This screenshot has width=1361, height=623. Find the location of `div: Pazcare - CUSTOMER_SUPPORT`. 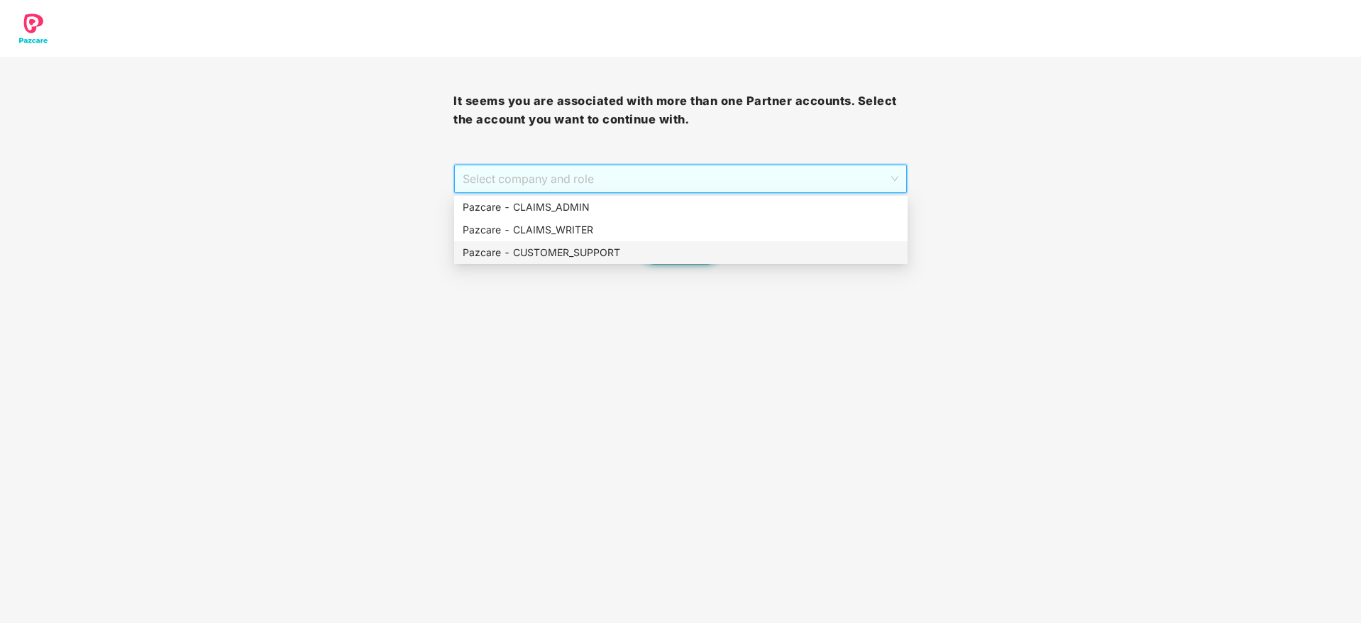

div: Pazcare - CUSTOMER_SUPPORT is located at coordinates (681, 253).